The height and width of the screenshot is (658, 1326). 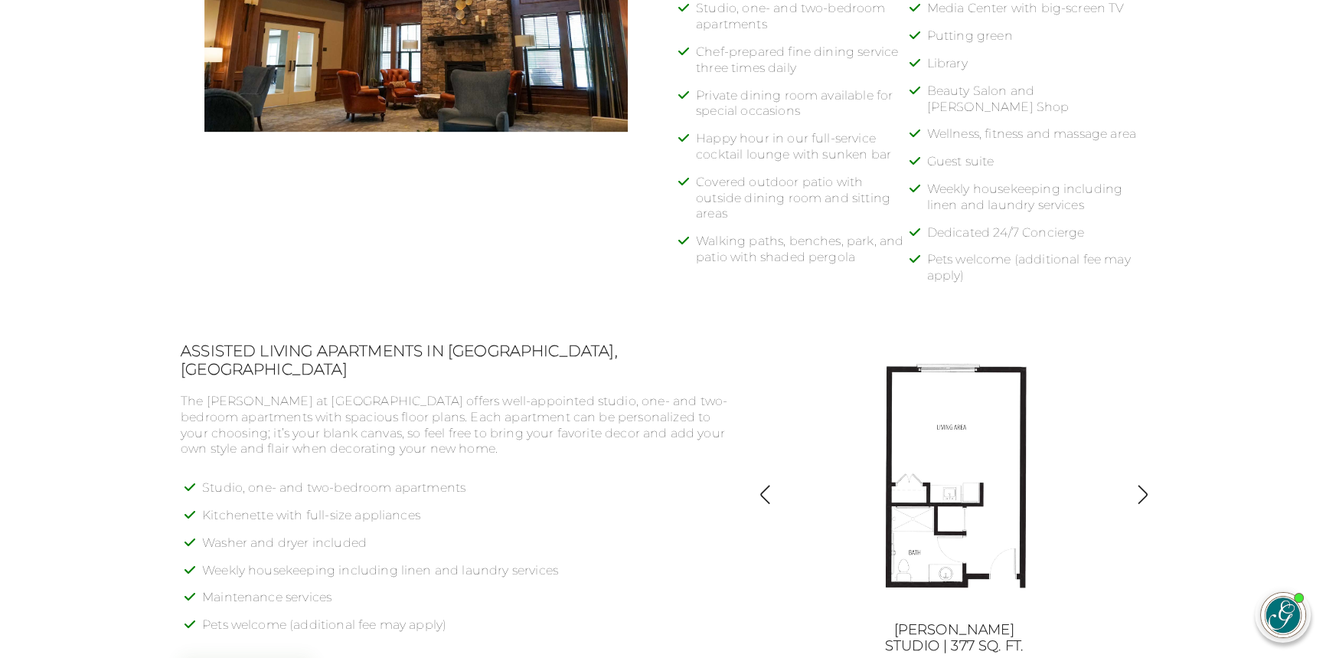 What do you see at coordinates (468, 603) in the screenshot?
I see `li: Maintenance services` at bounding box center [468, 603].